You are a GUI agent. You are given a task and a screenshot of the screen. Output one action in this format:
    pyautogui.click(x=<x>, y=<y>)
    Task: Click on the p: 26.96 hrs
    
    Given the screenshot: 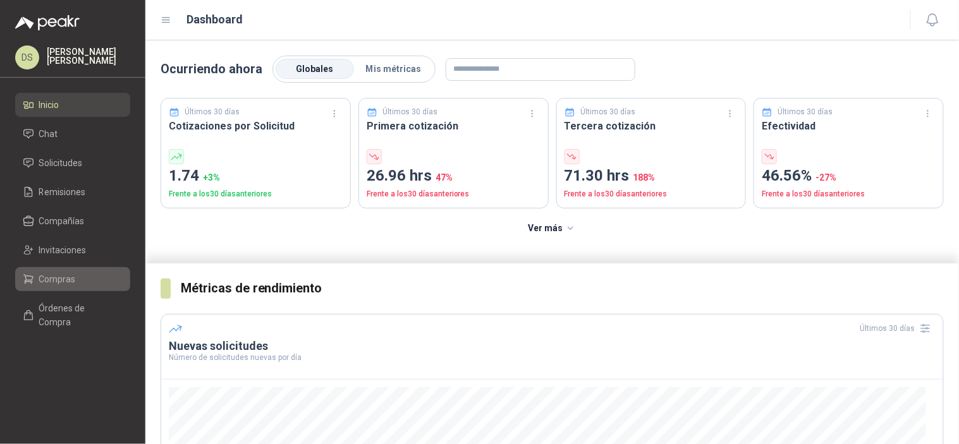 What is the action you would take?
    pyautogui.click(x=453, y=176)
    